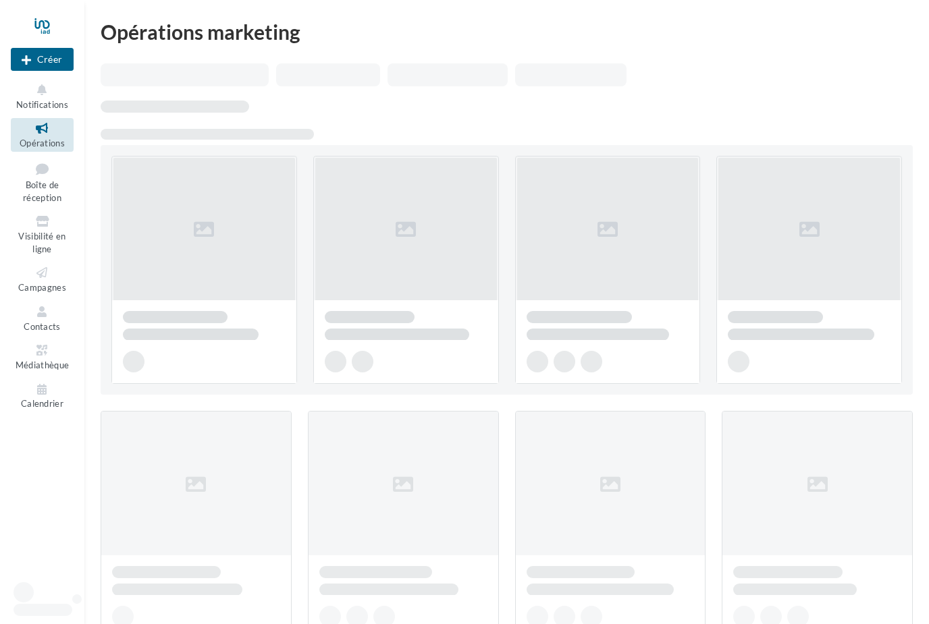 This screenshot has width=929, height=624. Describe the element at coordinates (42, 59) in the screenshot. I see `div: Nouvelle campagne` at that location.